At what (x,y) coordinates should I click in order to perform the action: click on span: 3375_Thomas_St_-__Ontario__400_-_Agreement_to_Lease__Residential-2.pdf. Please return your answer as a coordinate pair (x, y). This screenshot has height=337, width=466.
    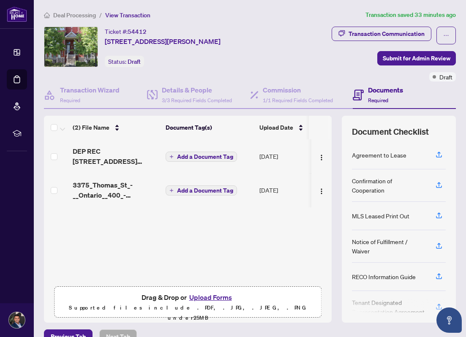
    Looking at the image, I should click on (116, 190).